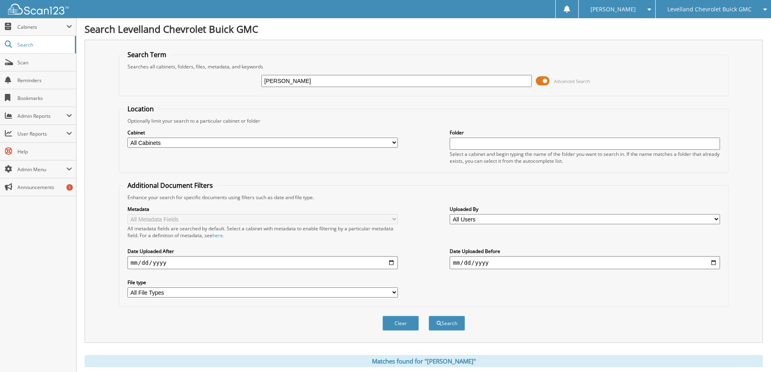 The height and width of the screenshot is (372, 771). What do you see at coordinates (401, 323) in the screenshot?
I see `button: Clear` at bounding box center [401, 323].